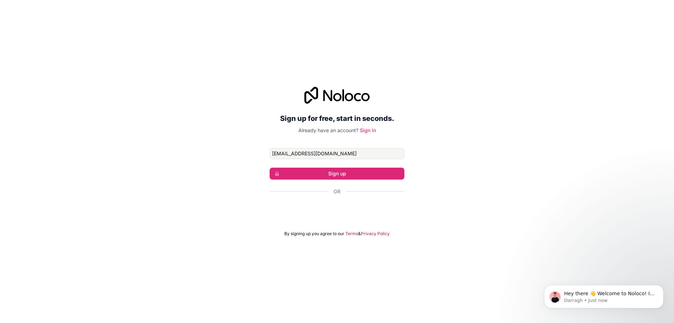 The height and width of the screenshot is (323, 674). What do you see at coordinates (76, 30) in the screenshot?
I see `p: Message from Darragh, sent Just now` at bounding box center [76, 30].